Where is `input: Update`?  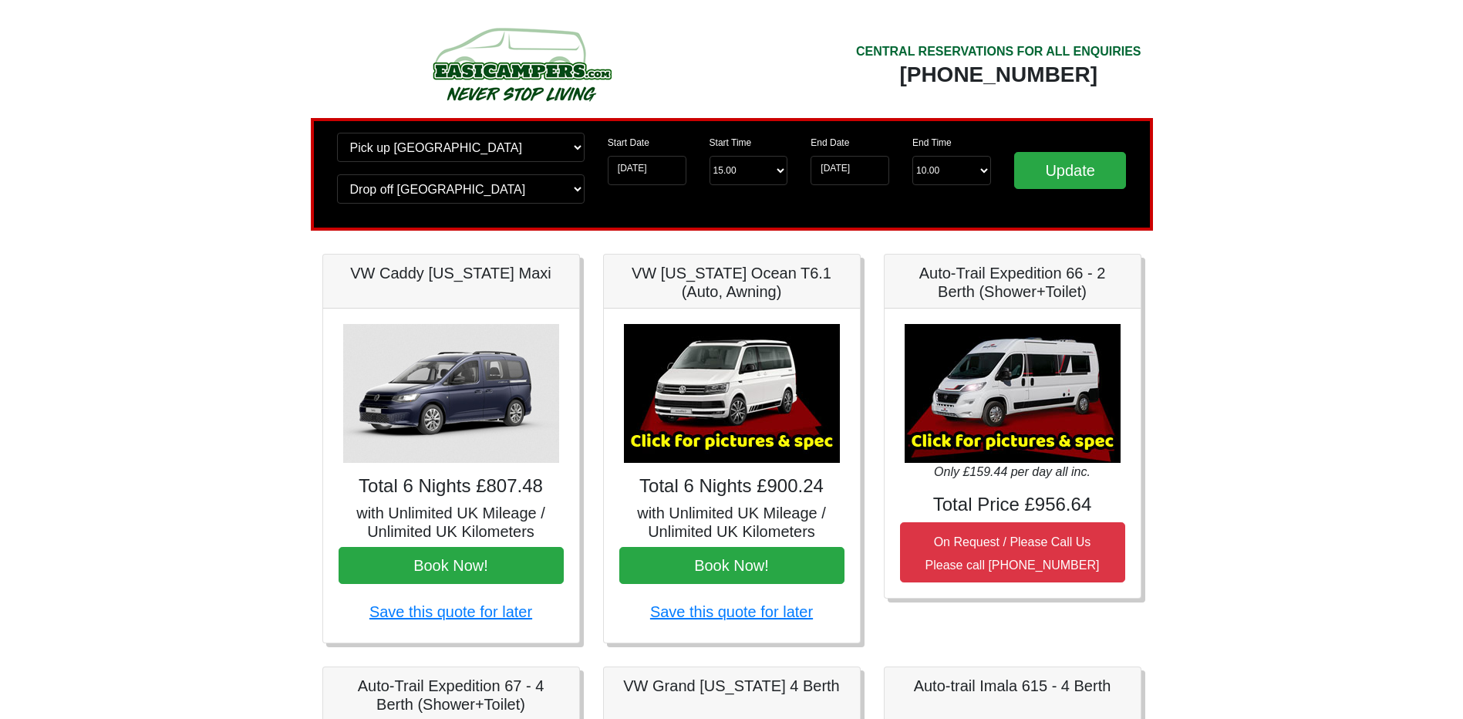 input: Update is located at coordinates (1070, 170).